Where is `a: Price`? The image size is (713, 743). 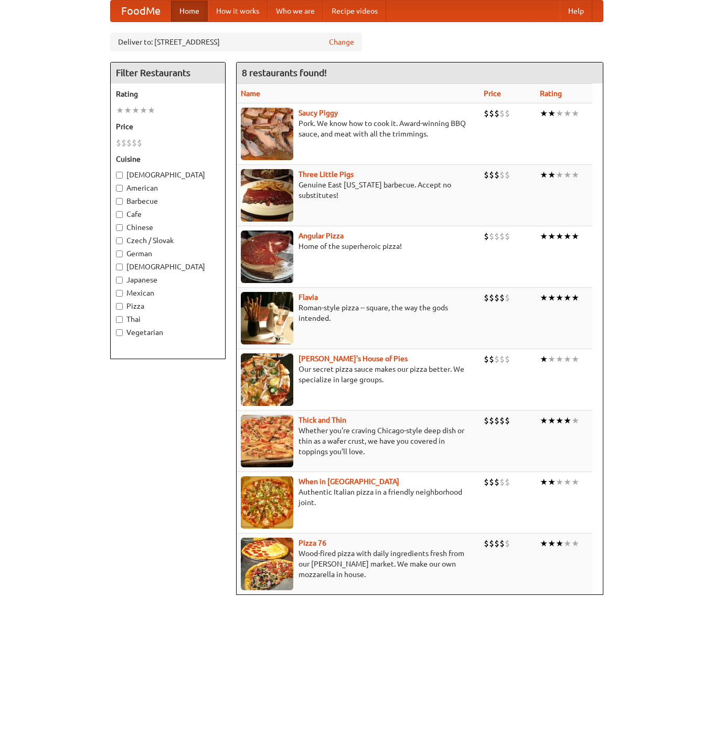 a: Price is located at coordinates (492, 93).